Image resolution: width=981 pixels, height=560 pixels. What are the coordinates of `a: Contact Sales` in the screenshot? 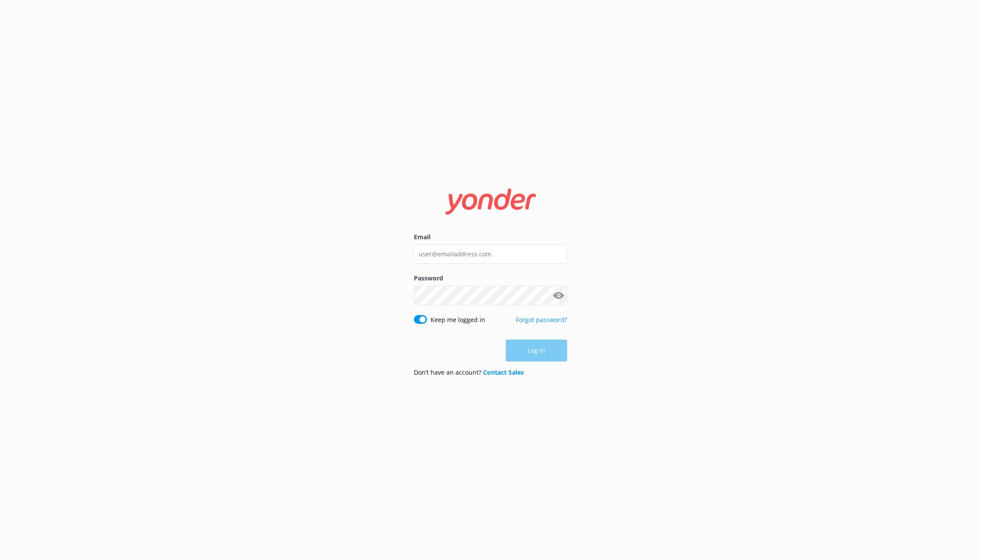 It's located at (503, 372).